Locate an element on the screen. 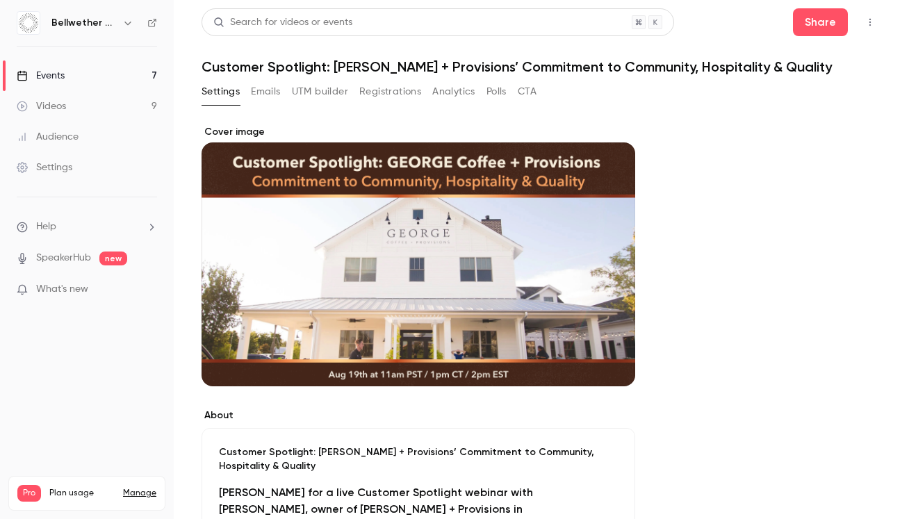 This screenshot has width=909, height=519. button: Emails is located at coordinates (265, 92).